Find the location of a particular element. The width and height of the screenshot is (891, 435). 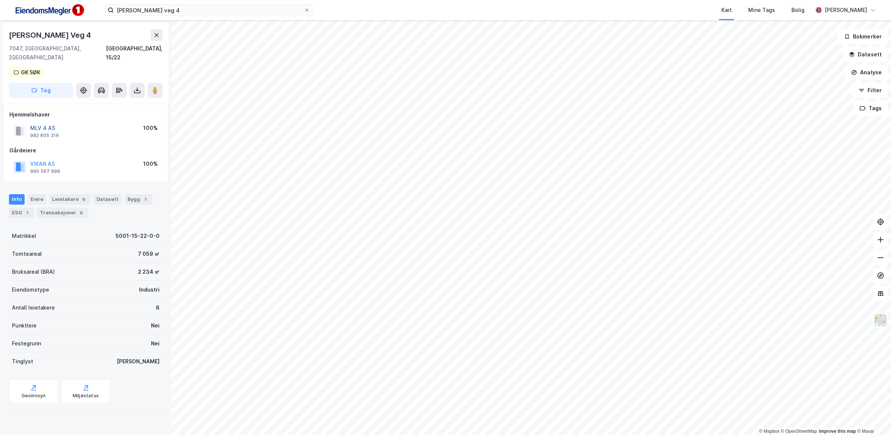

div: Punktleie is located at coordinates (24, 325).